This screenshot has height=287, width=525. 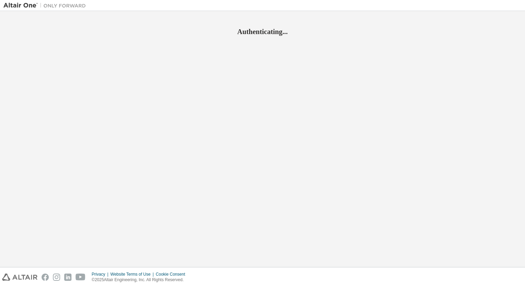 I want to click on h2: Authenticating..., so click(x=263, y=32).